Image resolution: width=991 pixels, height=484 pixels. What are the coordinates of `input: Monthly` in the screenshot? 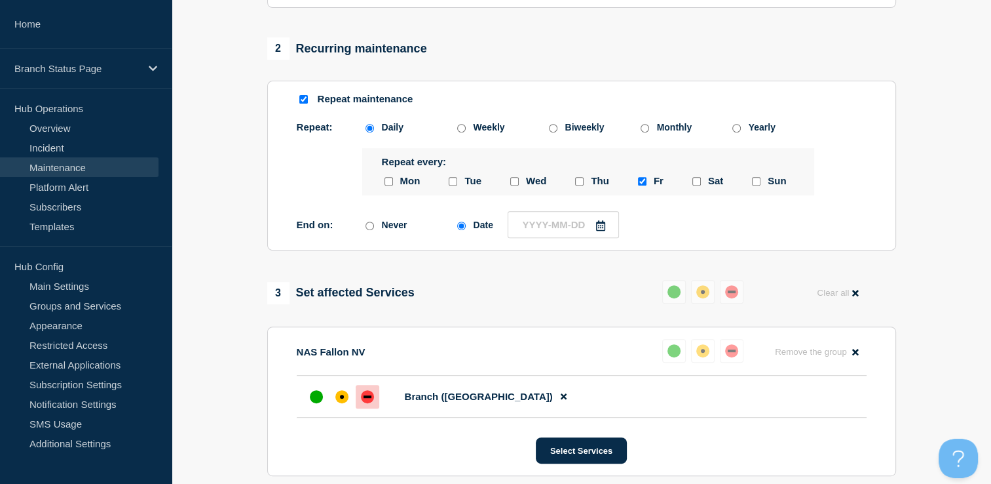 It's located at (645, 128).